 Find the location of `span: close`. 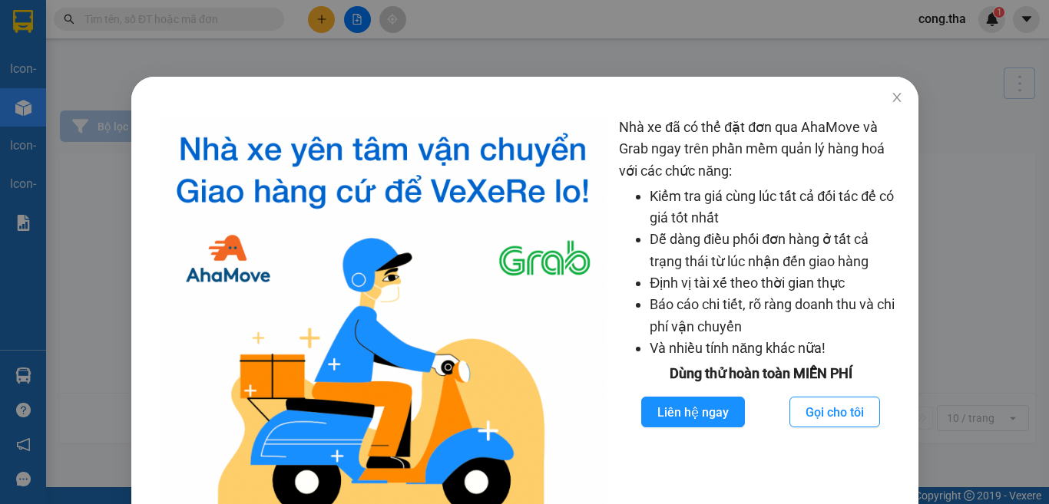

span: close is located at coordinates (896, 98).